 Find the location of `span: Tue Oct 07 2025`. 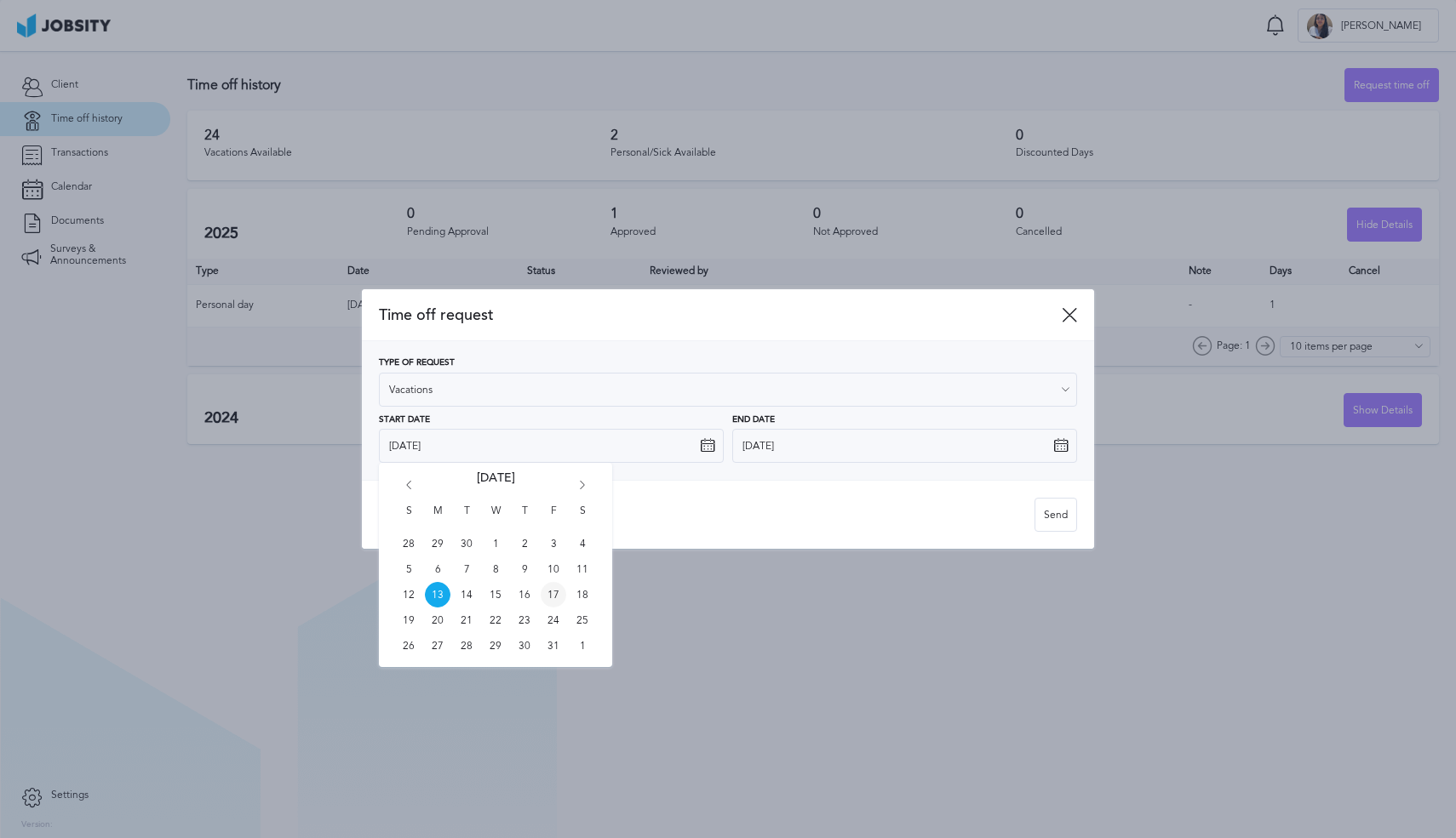

span: Tue Oct 07 2025 is located at coordinates (467, 570).